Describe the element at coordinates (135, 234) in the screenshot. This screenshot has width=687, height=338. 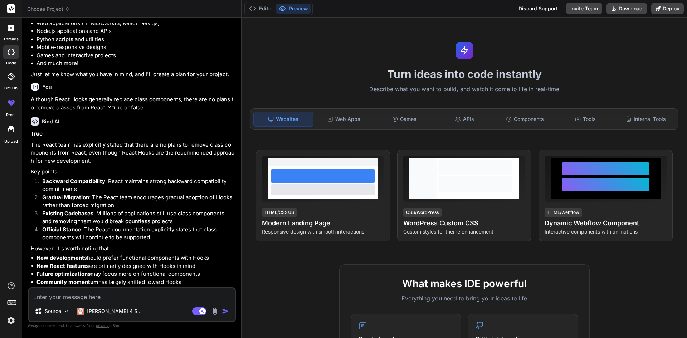
I see `li: : The React documentation explicitly states that class components will continue to be supported` at that location.